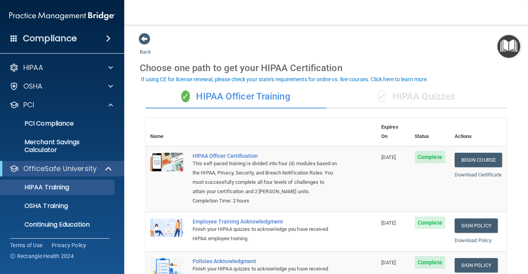 This screenshot has height=274, width=528. I want to click on p: OSHA, so click(33, 86).